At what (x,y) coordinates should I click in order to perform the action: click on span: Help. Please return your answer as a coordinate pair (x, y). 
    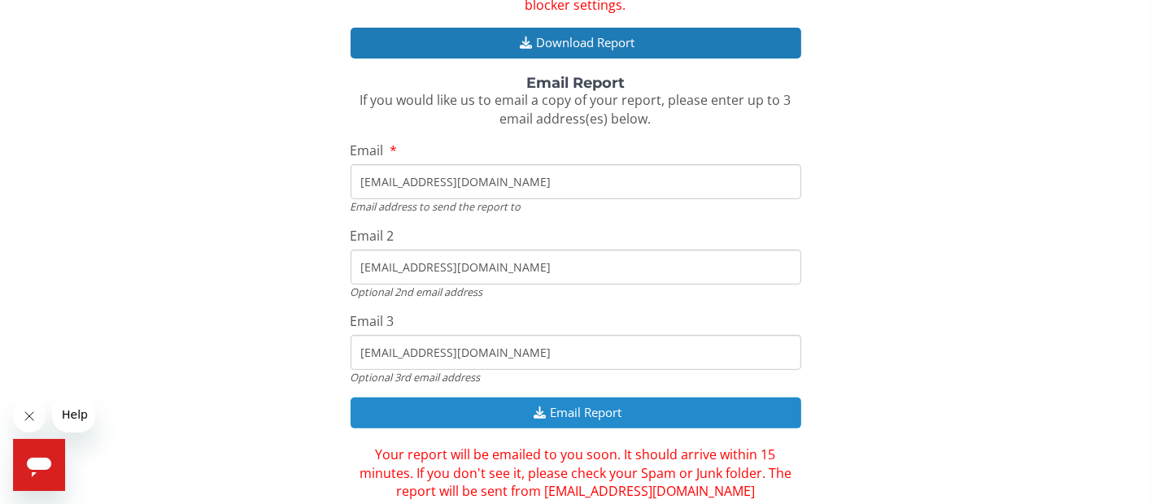
    Looking at the image, I should click on (23, 18).